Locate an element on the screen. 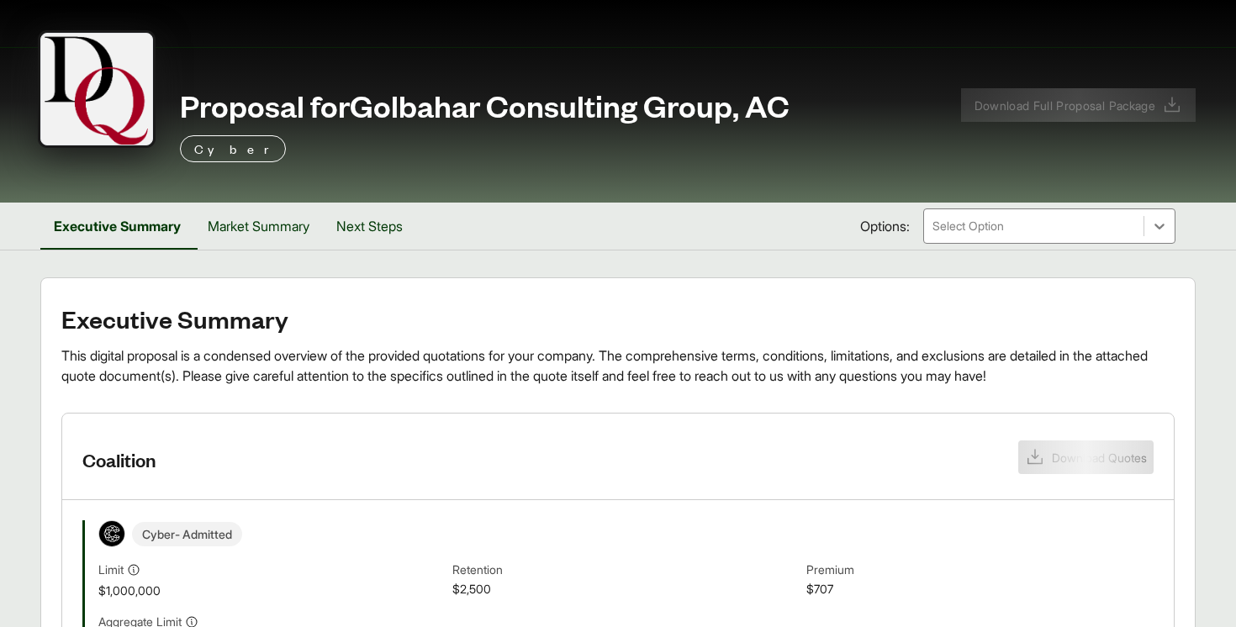 The width and height of the screenshot is (1236, 627). span: Download Full Proposal Package is located at coordinates (1066, 105).